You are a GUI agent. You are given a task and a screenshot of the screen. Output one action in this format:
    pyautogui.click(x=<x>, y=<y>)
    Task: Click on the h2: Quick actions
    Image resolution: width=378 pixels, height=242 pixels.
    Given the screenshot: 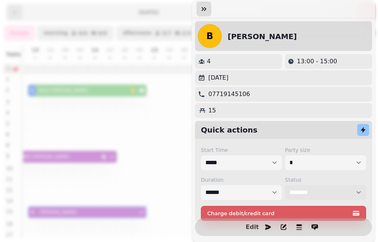 What is the action you would take?
    pyautogui.click(x=229, y=130)
    